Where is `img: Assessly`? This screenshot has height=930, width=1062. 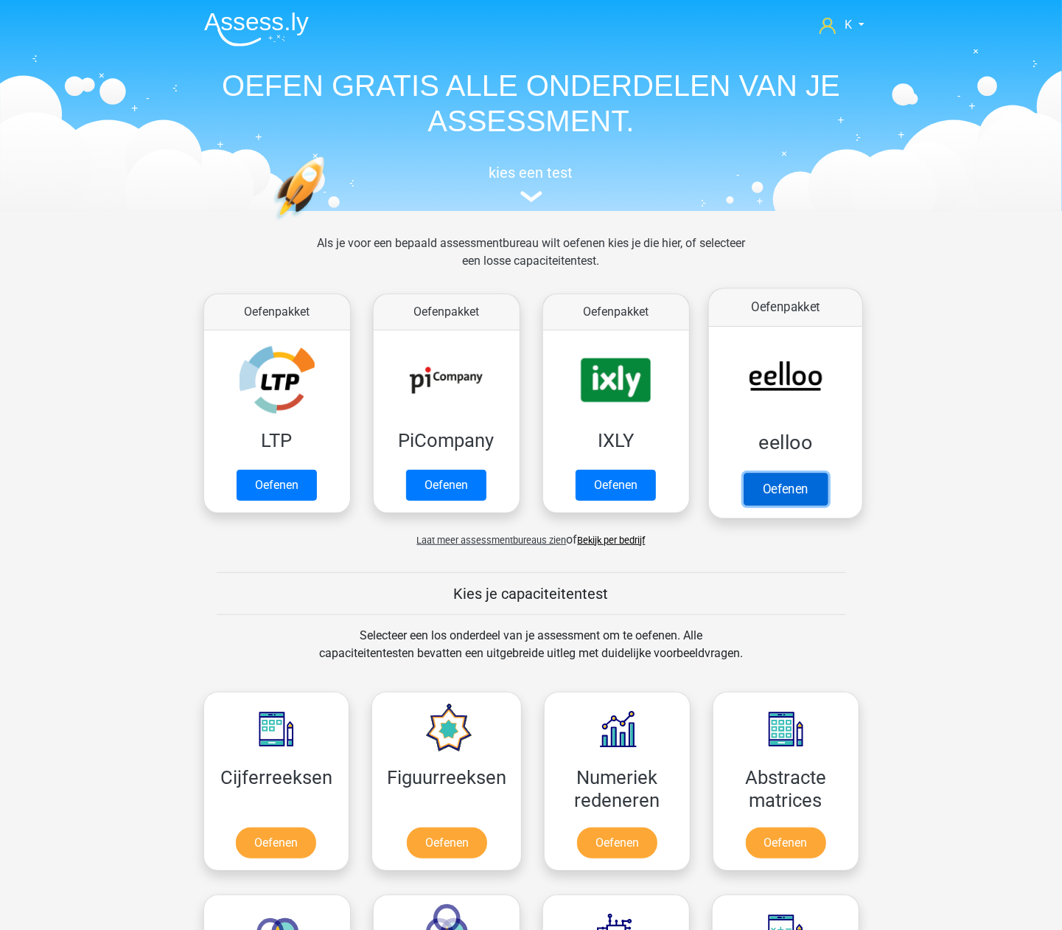
img: Assessly is located at coordinates (257, 29).